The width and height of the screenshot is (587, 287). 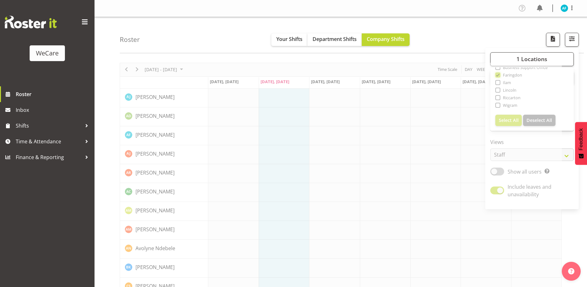 What do you see at coordinates (532, 59) in the screenshot?
I see `span: 1 Locations` at bounding box center [532, 59].